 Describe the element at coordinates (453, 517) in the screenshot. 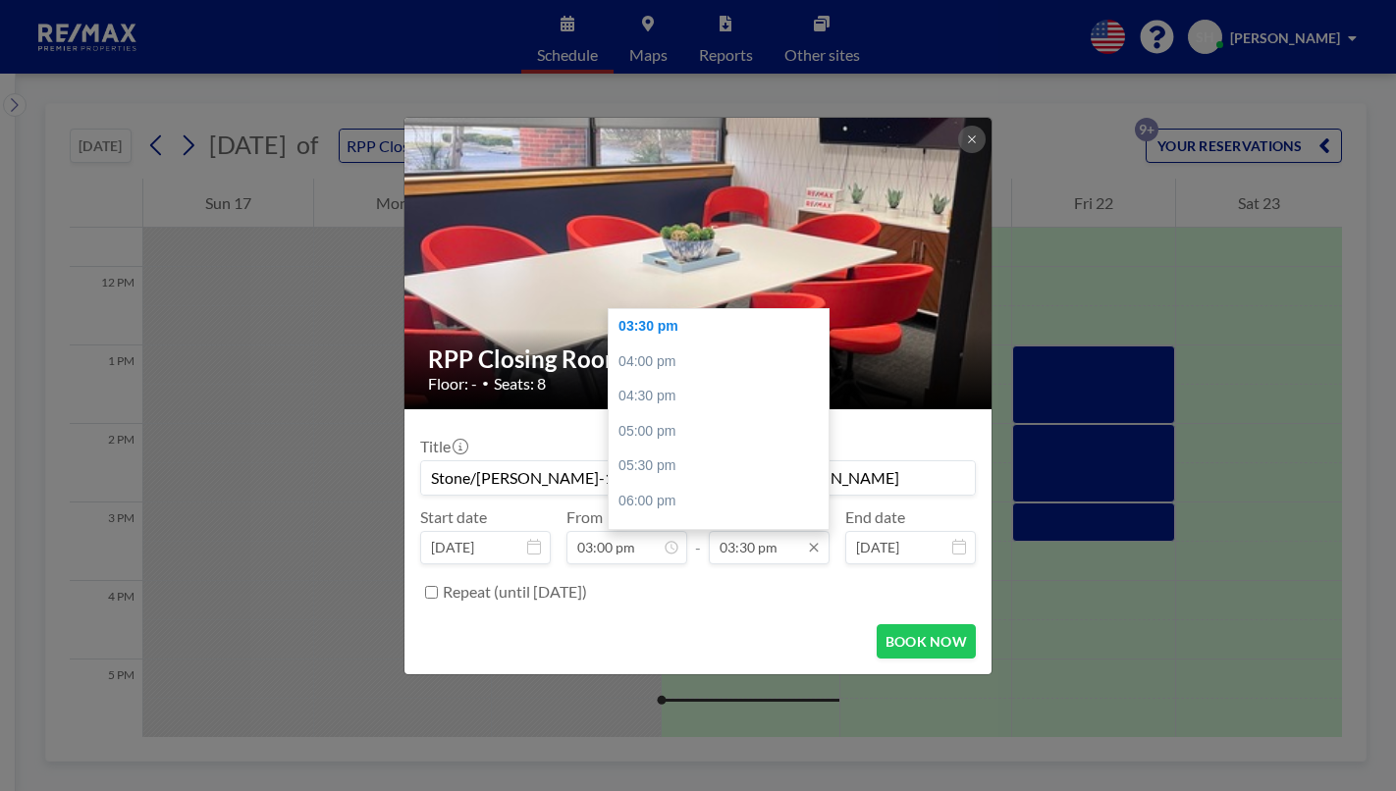

I see `label: Start date` at that location.